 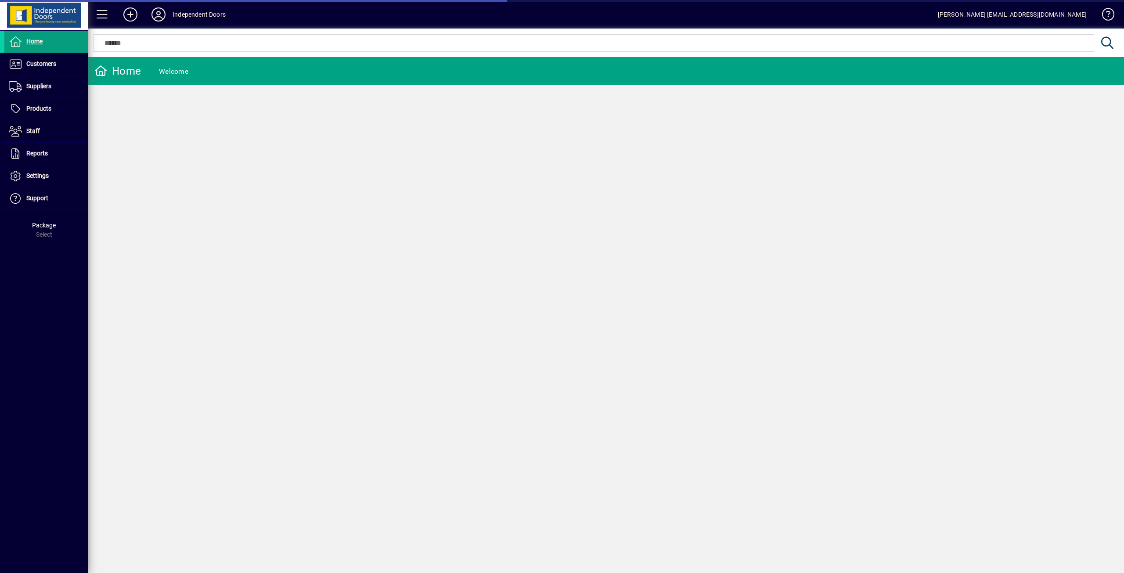 I want to click on a: Reports, so click(x=46, y=154).